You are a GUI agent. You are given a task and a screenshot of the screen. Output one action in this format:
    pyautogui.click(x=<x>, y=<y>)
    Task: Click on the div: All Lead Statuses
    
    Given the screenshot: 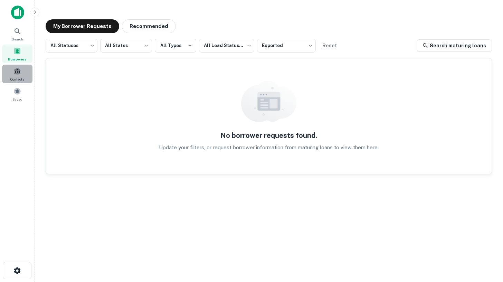 What is the action you would take?
    pyautogui.click(x=227, y=46)
    